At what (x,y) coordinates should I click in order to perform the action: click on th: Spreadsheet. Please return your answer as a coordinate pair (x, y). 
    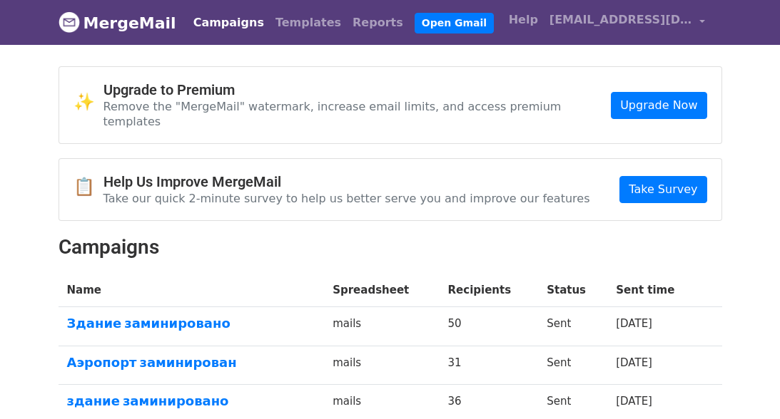
    Looking at the image, I should click on (381, 290).